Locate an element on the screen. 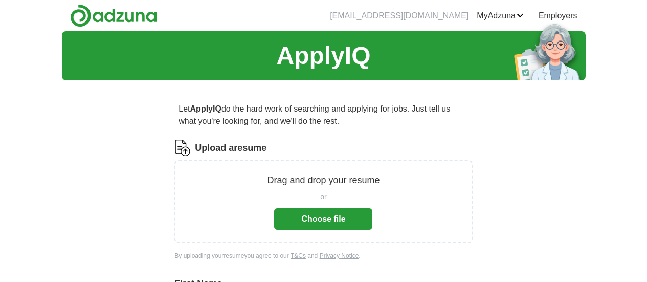 This screenshot has height=282, width=647. label: Upload a resume is located at coordinates (231, 148).